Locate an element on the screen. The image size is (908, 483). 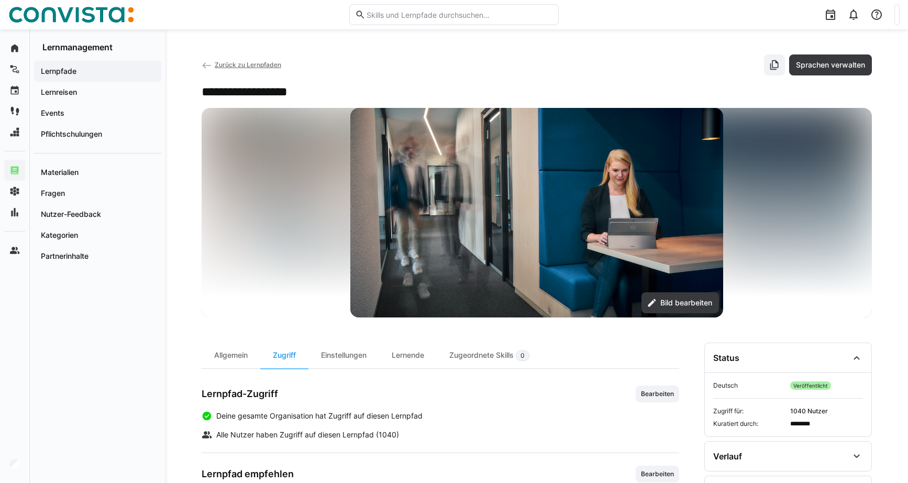
div: Zugeordnete Skills is located at coordinates (489, 355).